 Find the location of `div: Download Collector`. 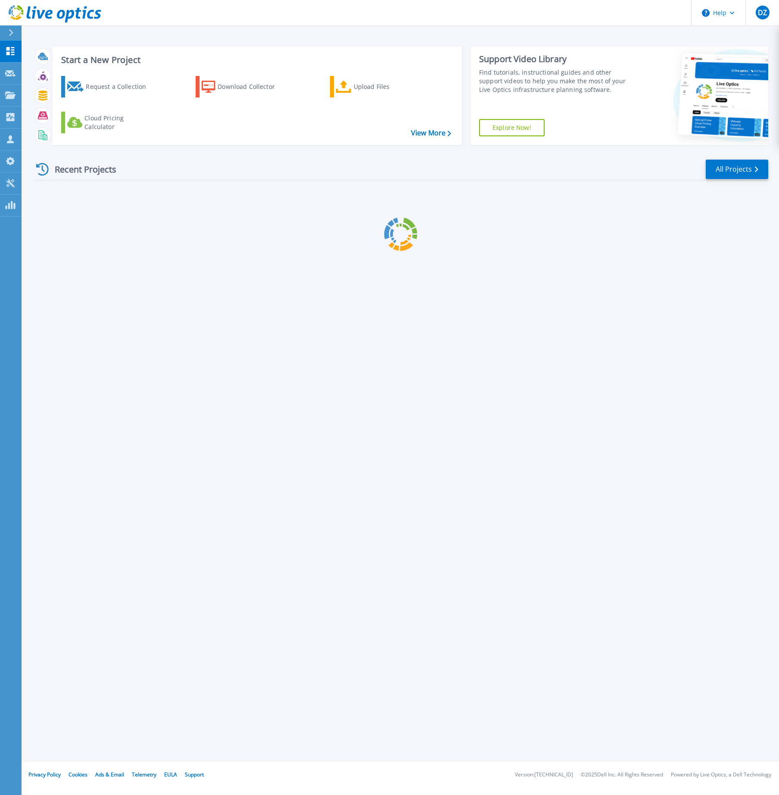

div: Download Collector is located at coordinates (252, 87).